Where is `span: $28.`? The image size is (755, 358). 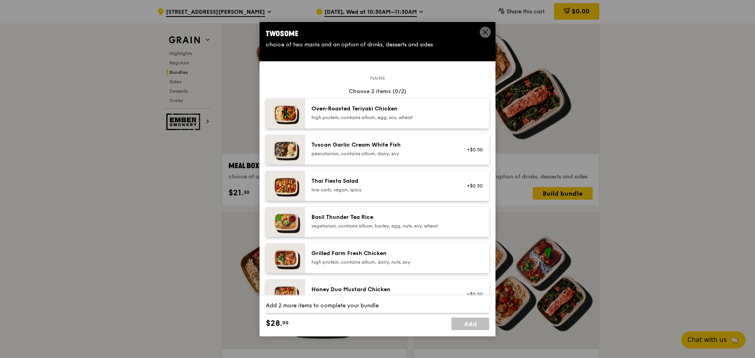
span: $28. is located at coordinates (274, 324).